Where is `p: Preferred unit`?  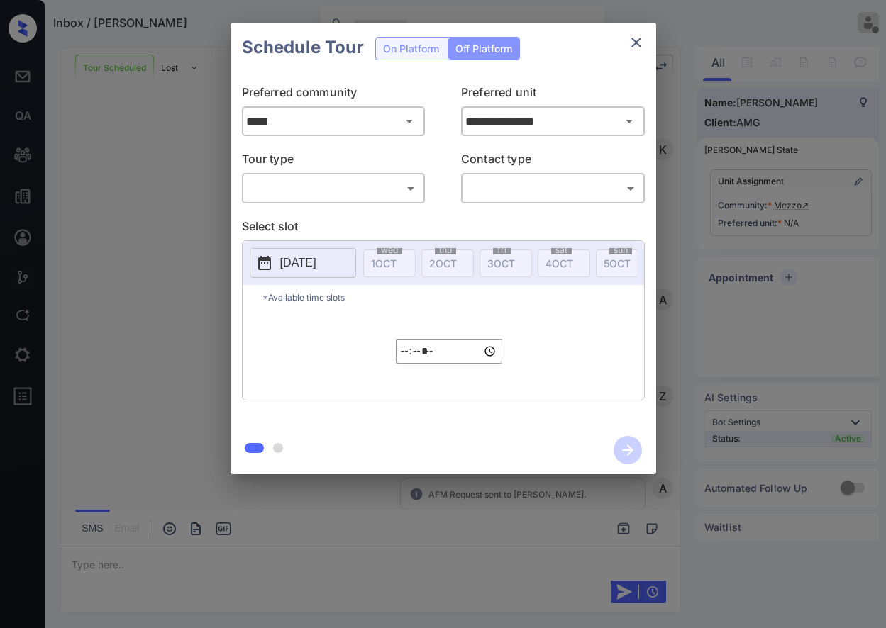
p: Preferred unit is located at coordinates (552, 95).